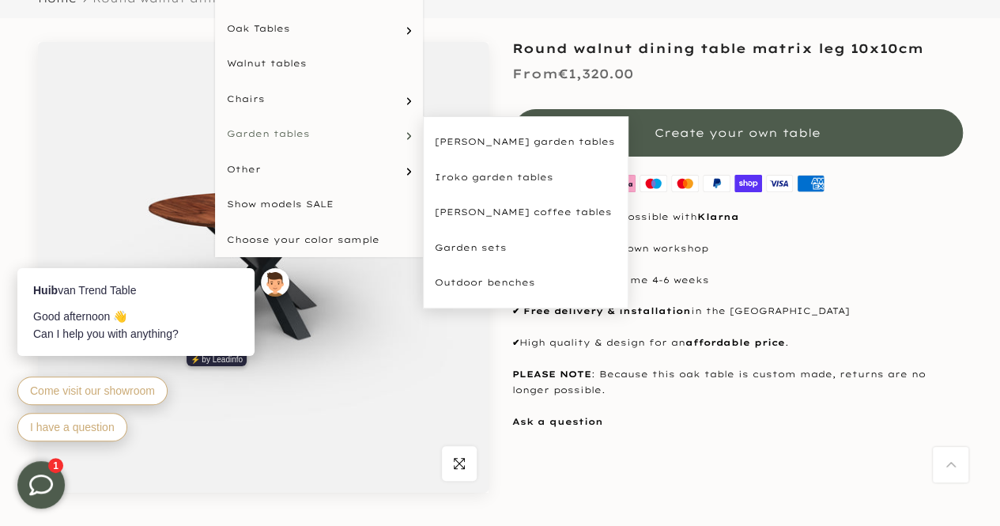  What do you see at coordinates (557, 421) in the screenshot?
I see `a: Ask a question` at bounding box center [557, 421].